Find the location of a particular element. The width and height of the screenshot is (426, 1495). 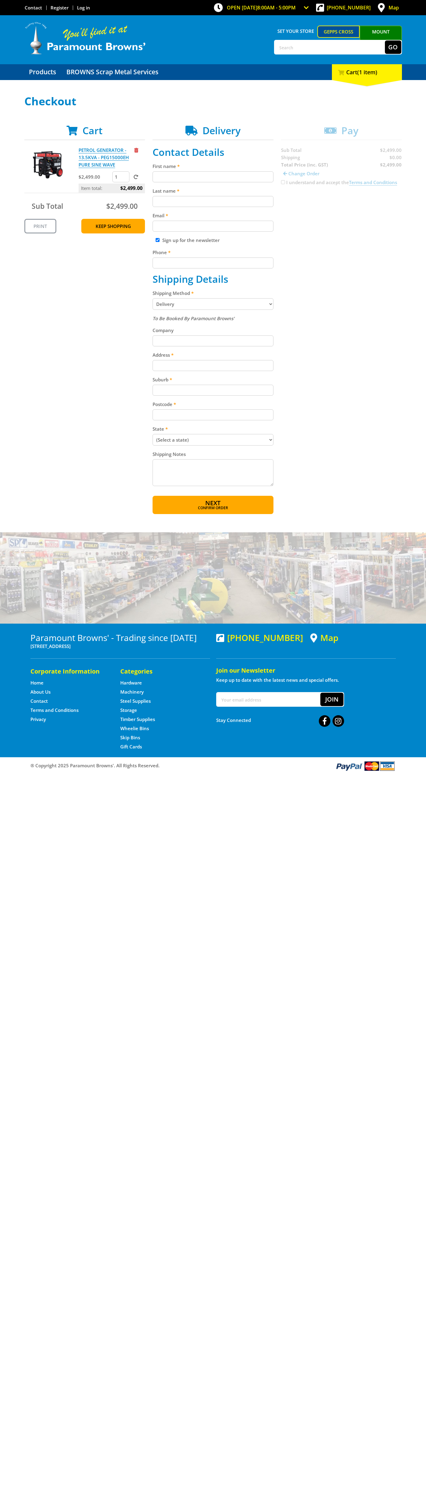

label: Address is located at coordinates (213, 355).